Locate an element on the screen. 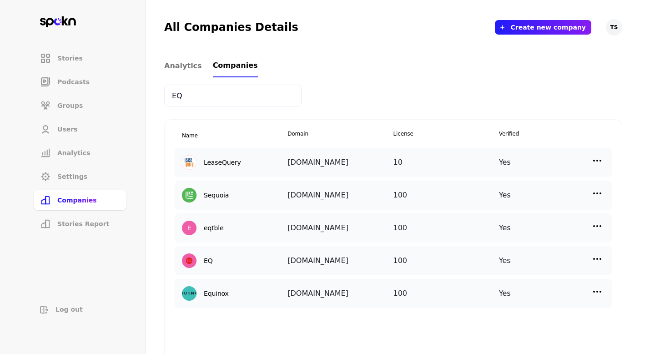  span: Verified is located at coordinates (552, 135).